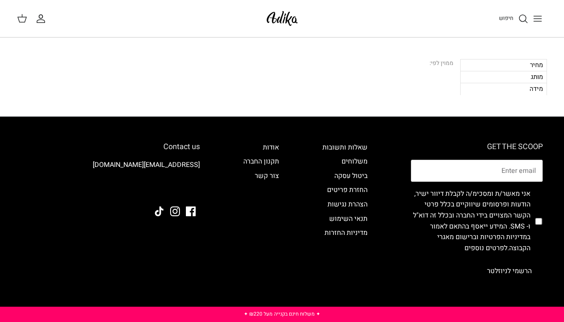 The image size is (564, 322). What do you see at coordinates (504, 89) in the screenshot?
I see `div: מידה` at bounding box center [504, 89].